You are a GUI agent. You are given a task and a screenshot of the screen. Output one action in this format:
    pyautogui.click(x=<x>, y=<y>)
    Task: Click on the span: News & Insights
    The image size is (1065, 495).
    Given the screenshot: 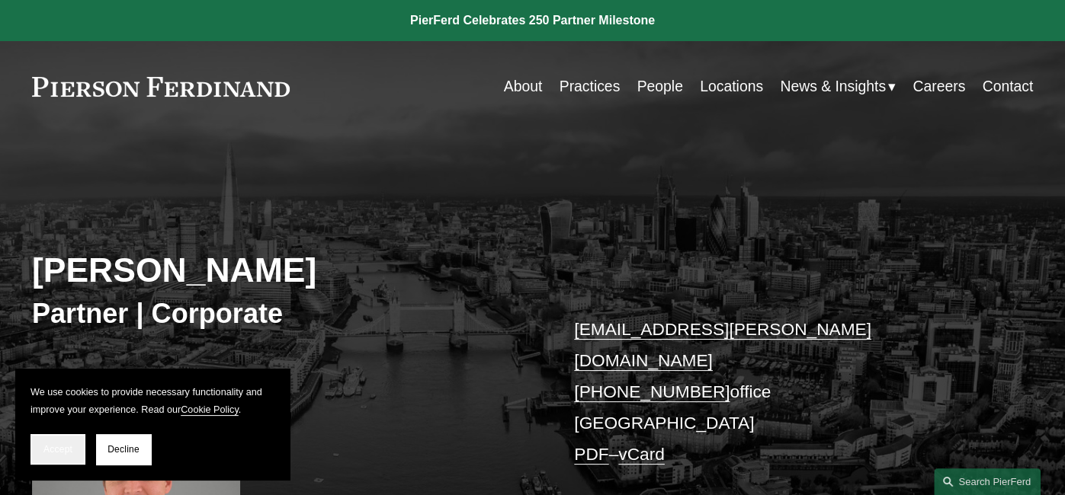 What is the action you would take?
    pyautogui.click(x=832, y=86)
    